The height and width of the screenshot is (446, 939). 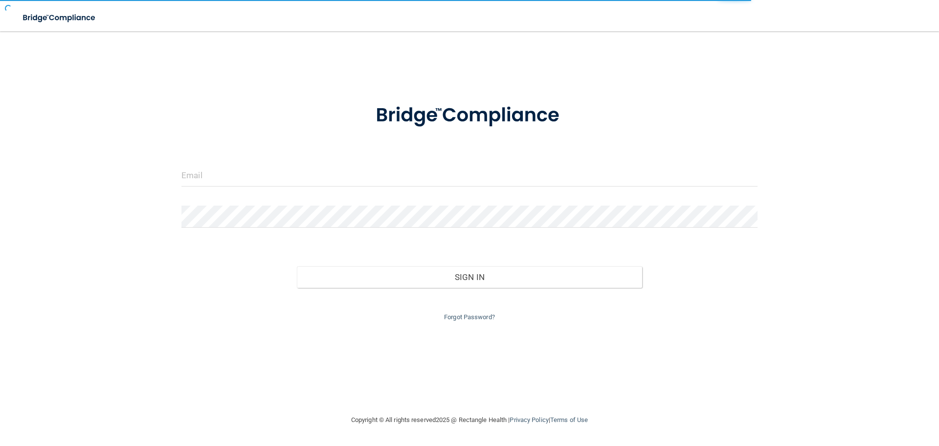 I want to click on input: Email, so click(x=470, y=175).